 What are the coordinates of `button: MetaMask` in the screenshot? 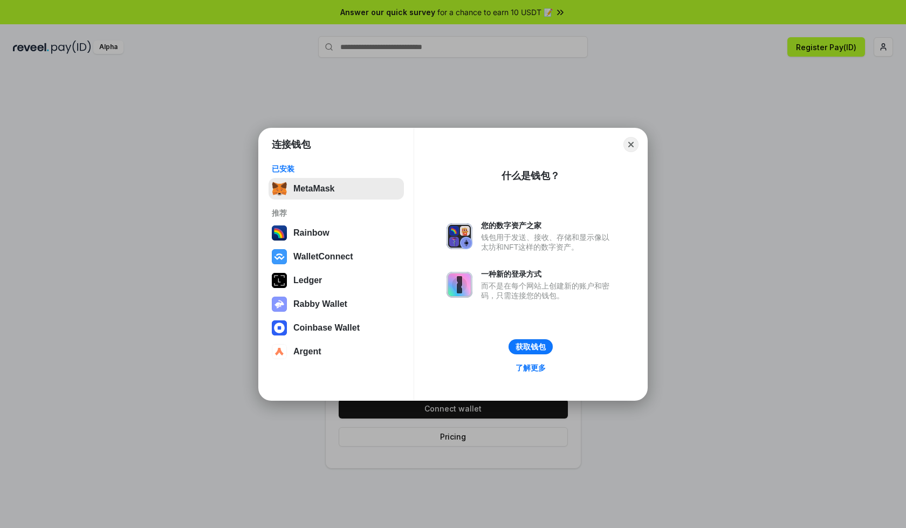 It's located at (336, 189).